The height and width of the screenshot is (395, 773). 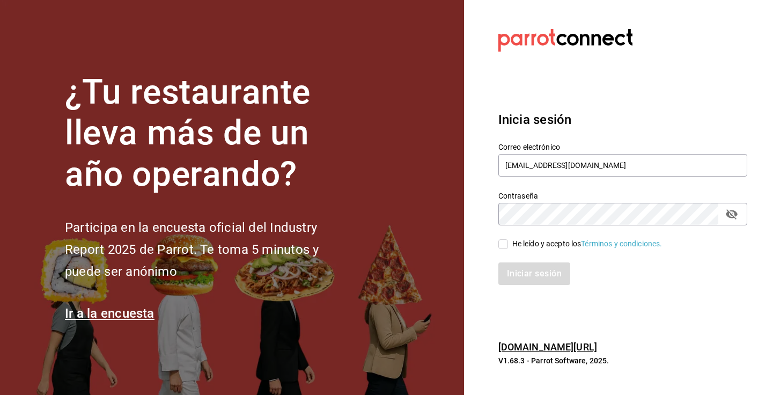 I want to click on label: Contraseña, so click(x=623, y=195).